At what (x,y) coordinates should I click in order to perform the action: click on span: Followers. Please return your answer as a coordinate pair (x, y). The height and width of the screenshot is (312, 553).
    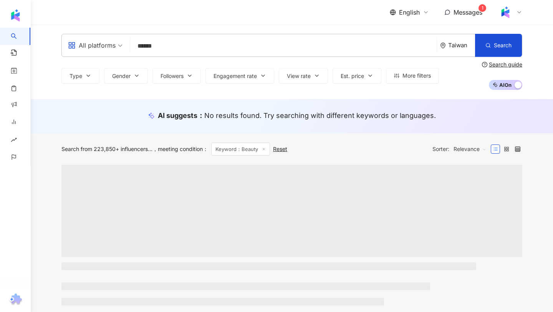
    Looking at the image, I should click on (172, 76).